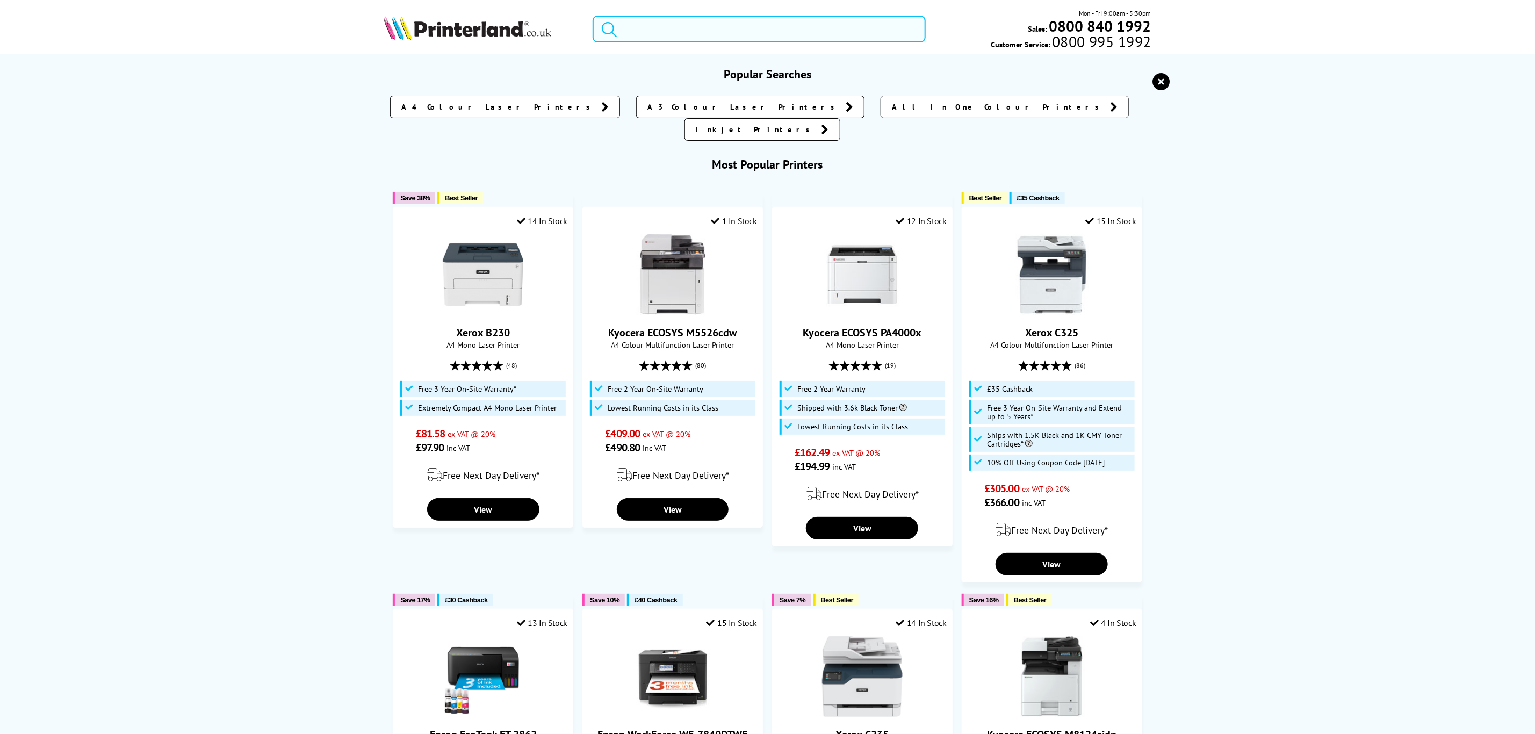 This screenshot has height=734, width=1535. Describe the element at coordinates (415, 599) in the screenshot. I see `span: Save 17%` at that location.